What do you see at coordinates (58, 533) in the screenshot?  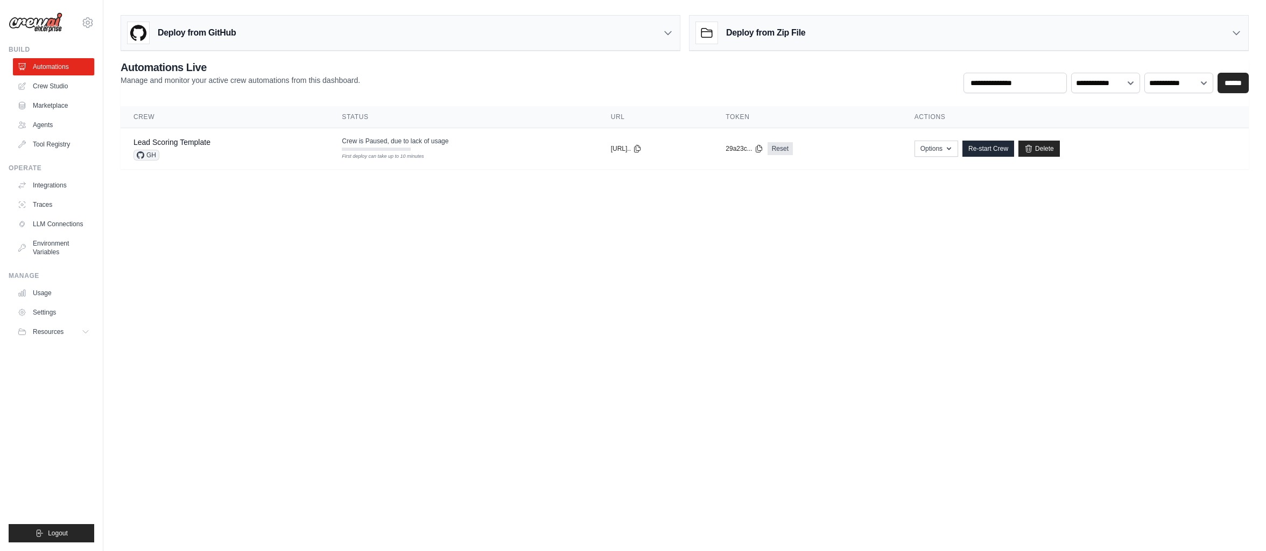 I see `span: Logout` at bounding box center [58, 533].